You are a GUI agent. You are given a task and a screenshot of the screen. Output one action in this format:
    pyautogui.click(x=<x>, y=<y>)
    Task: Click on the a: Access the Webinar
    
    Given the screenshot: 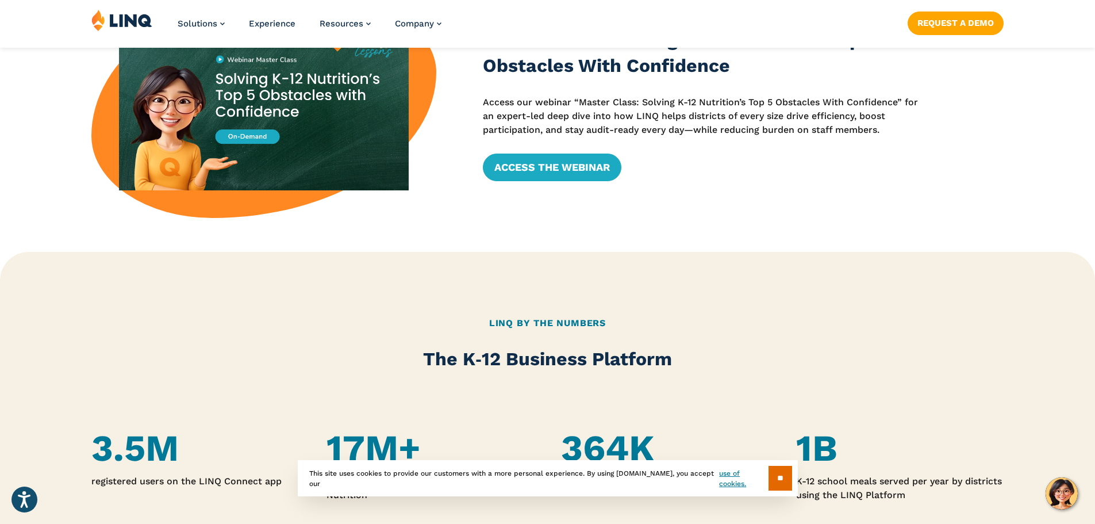 What is the action you would take?
    pyautogui.click(x=552, y=167)
    